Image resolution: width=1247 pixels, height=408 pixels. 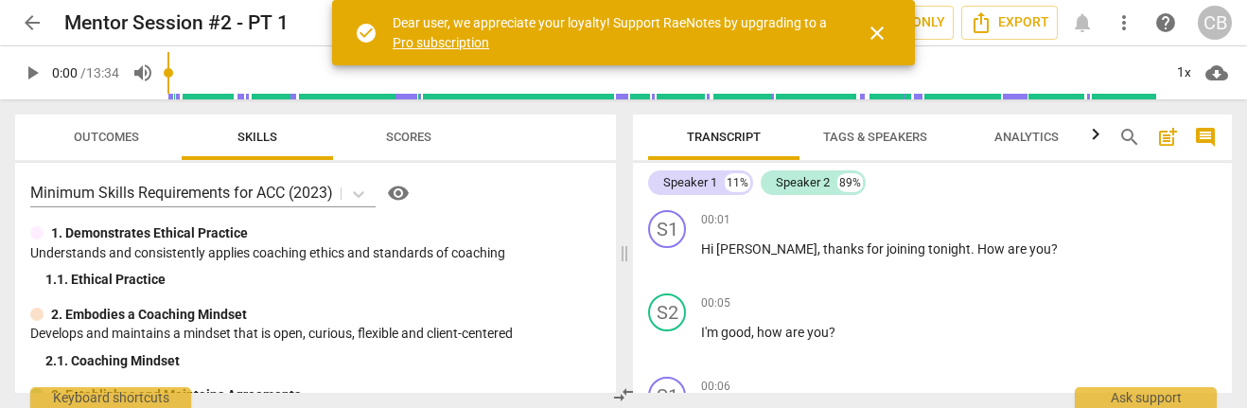 I want to click on span: comment, so click(x=1205, y=137).